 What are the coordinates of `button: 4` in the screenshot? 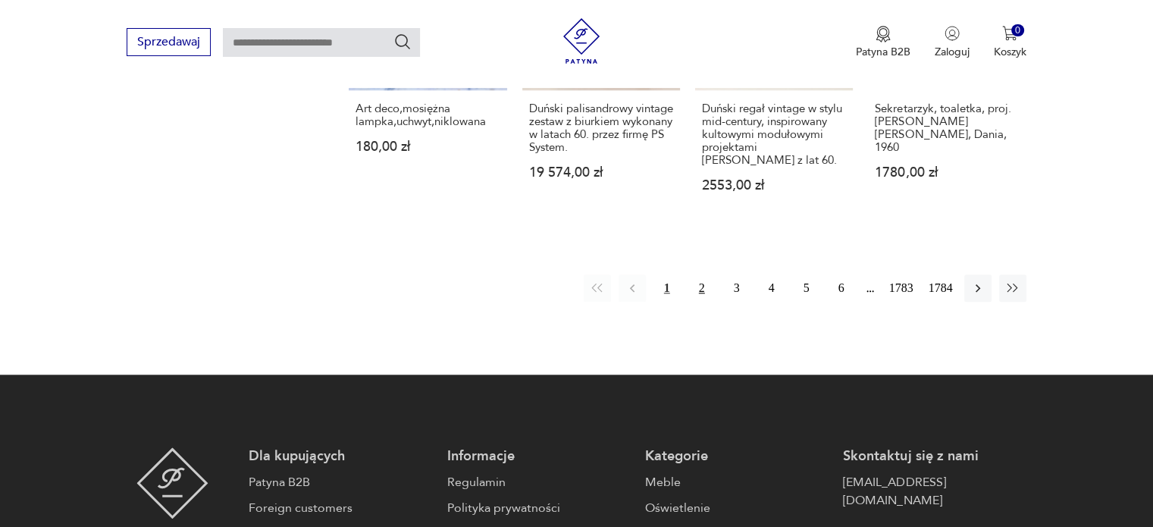 It's located at (772, 288).